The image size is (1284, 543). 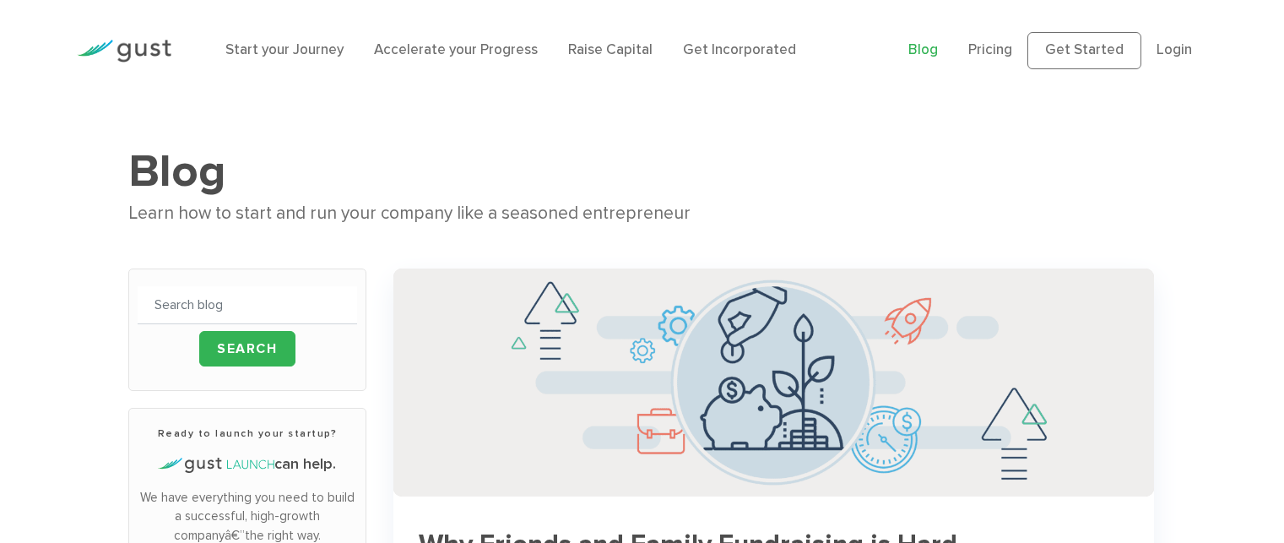 What do you see at coordinates (773, 382) in the screenshot?
I see `img: Successful Startup Founders Invest In Their Own Ventures 0742d64fd6a698c3cfa409e71c3cc4e5620a7e72...` at bounding box center [773, 382].